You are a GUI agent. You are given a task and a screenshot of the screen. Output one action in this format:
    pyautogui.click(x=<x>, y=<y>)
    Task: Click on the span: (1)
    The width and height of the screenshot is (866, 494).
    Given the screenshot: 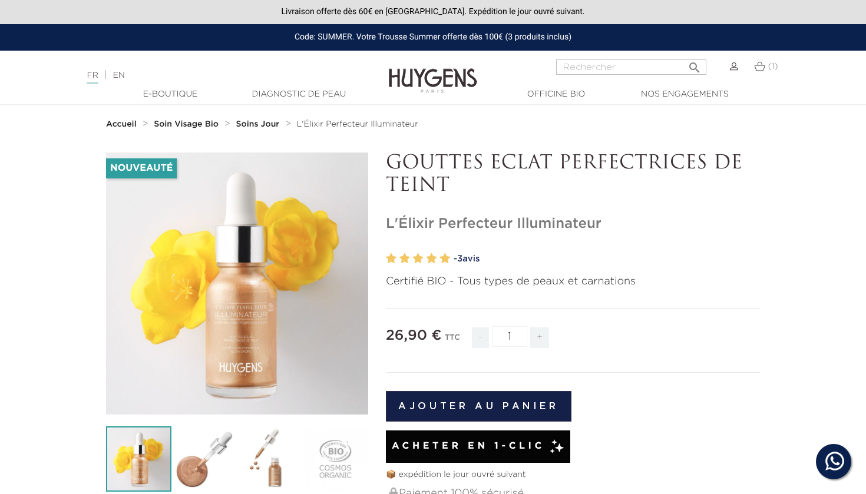 What is the action you would take?
    pyautogui.click(x=773, y=67)
    